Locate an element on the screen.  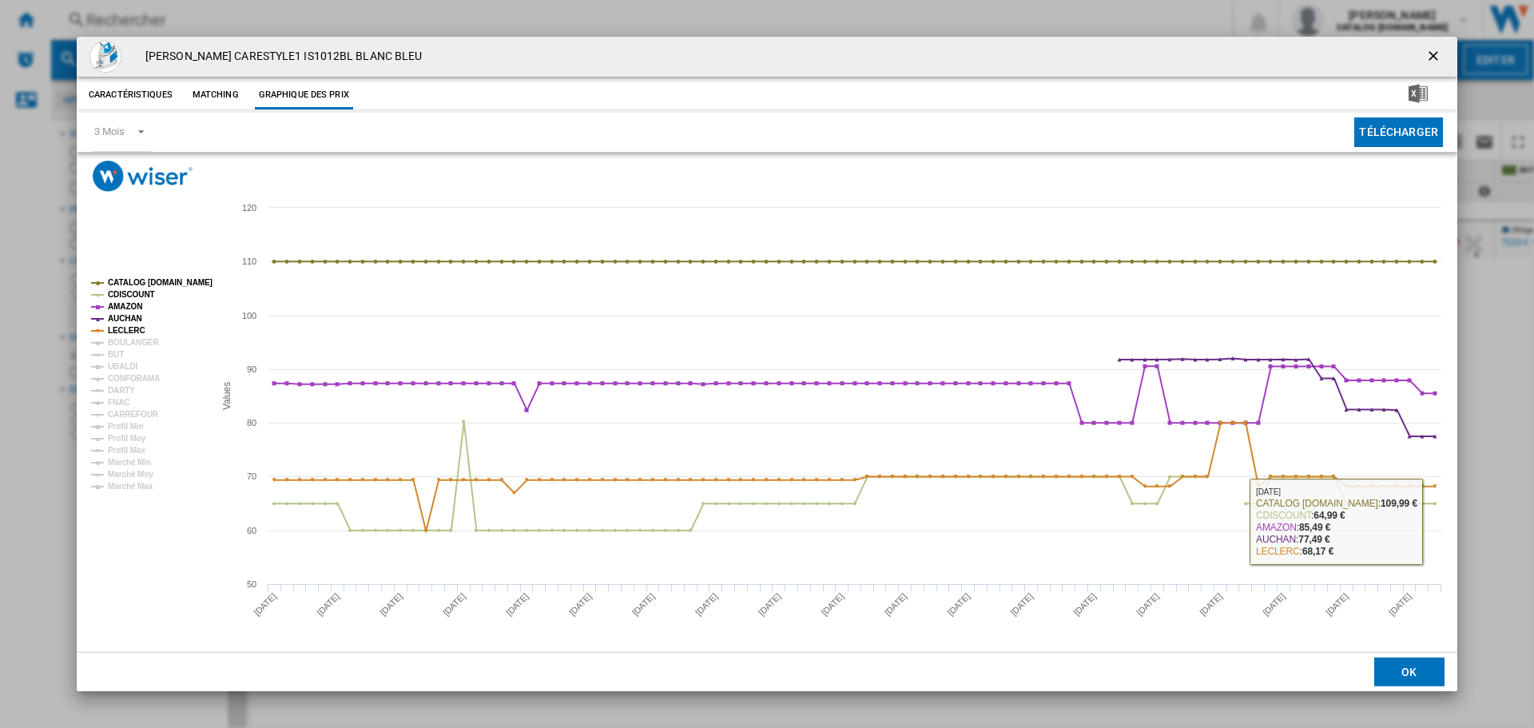
tspan: Profil Min is located at coordinates (125, 426).